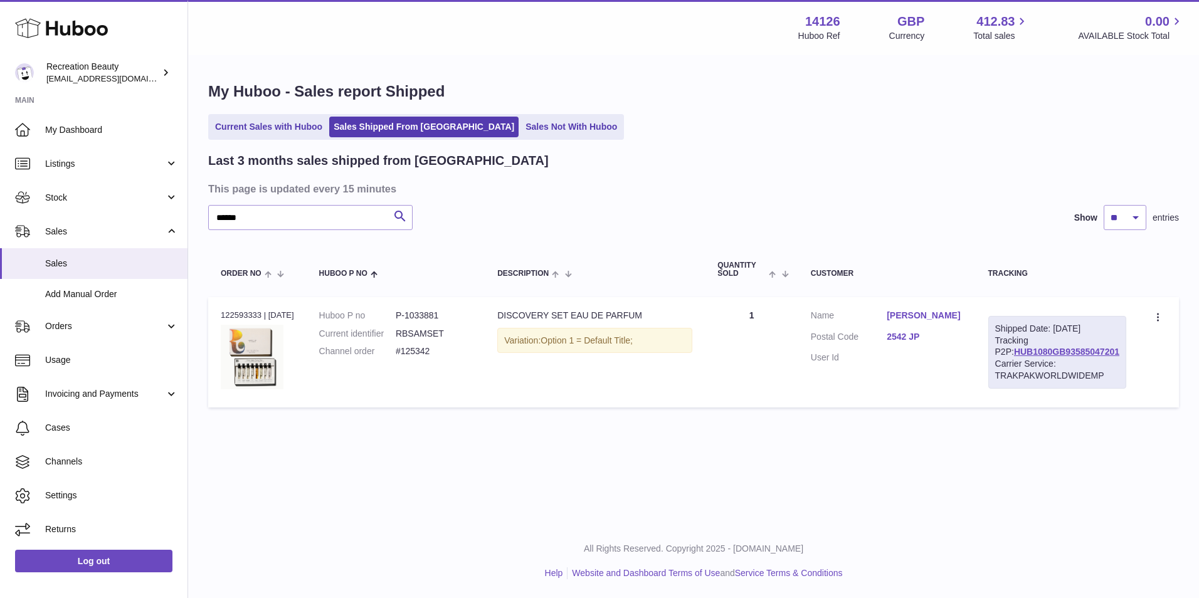 The image size is (1199, 598). What do you see at coordinates (705, 573) in the screenshot?
I see `li: and` at bounding box center [705, 573].